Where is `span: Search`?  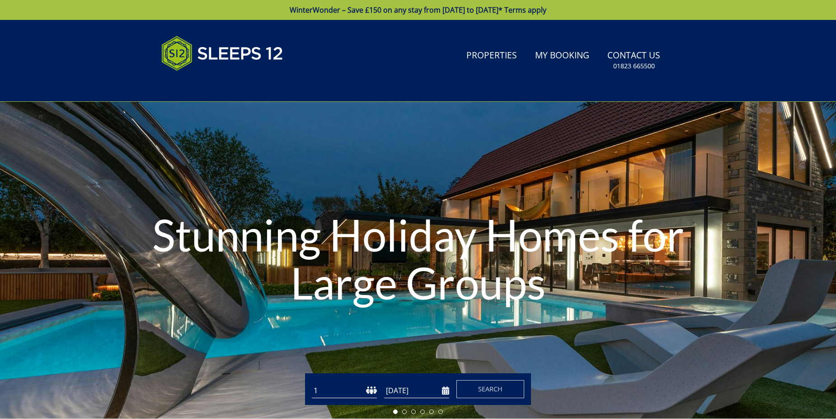 span: Search is located at coordinates (490, 388).